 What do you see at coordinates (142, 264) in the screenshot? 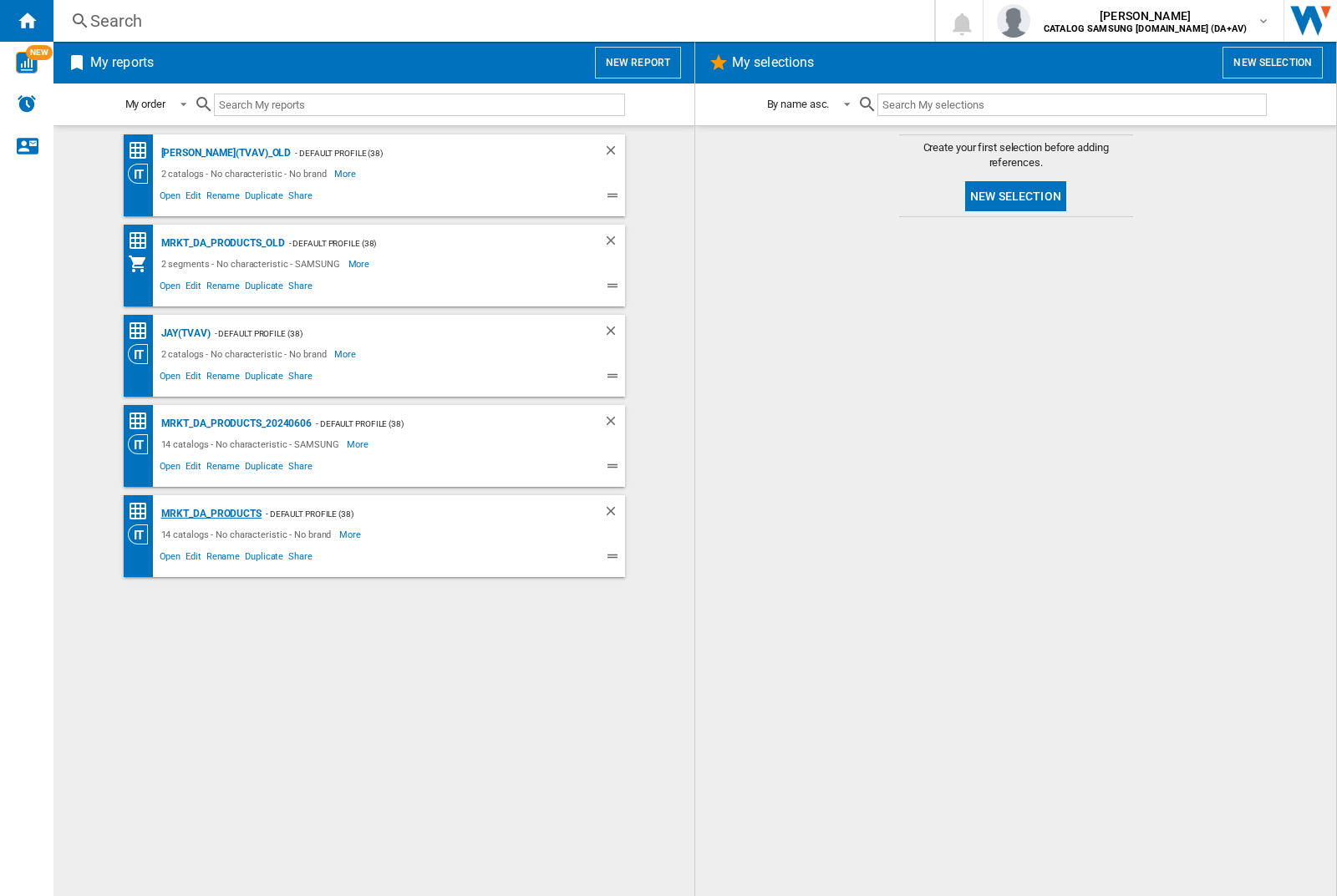
I see `div: My Assortment` at bounding box center [142, 264].